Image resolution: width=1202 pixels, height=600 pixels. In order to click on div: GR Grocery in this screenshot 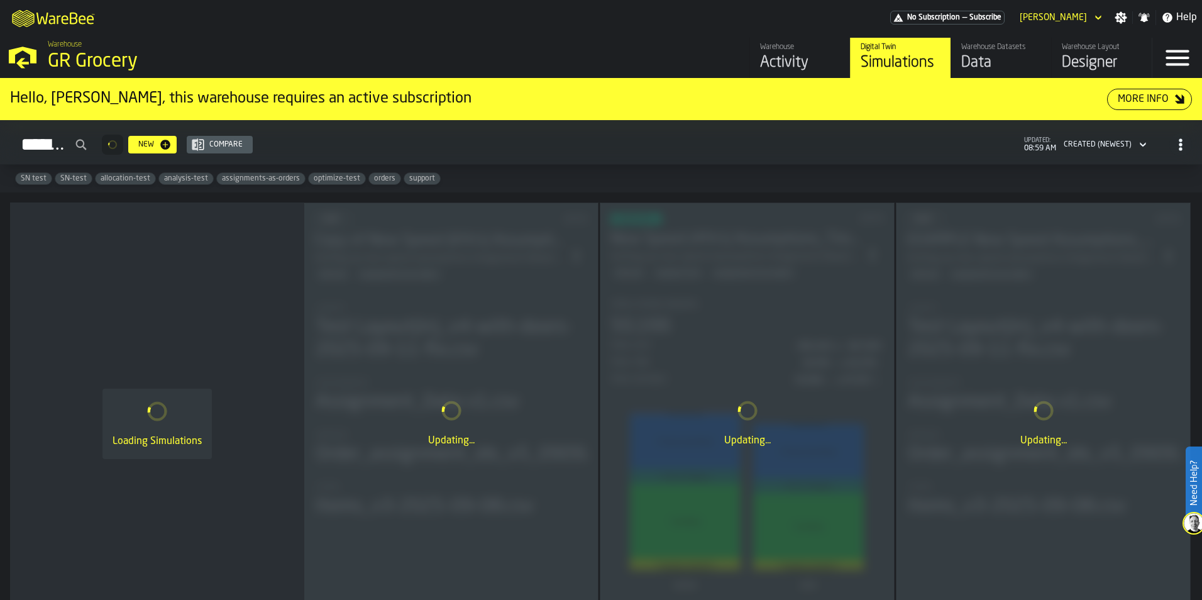, I will do `click(217, 62)`.